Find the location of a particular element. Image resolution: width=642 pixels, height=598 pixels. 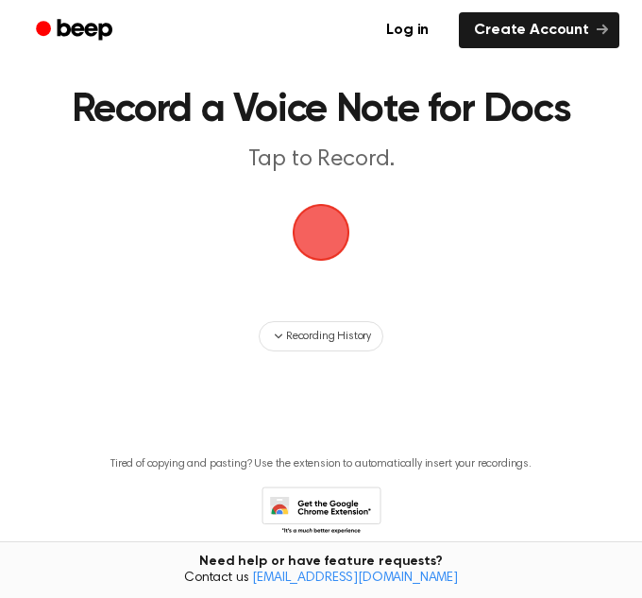

a: Create Account is located at coordinates (539, 30).